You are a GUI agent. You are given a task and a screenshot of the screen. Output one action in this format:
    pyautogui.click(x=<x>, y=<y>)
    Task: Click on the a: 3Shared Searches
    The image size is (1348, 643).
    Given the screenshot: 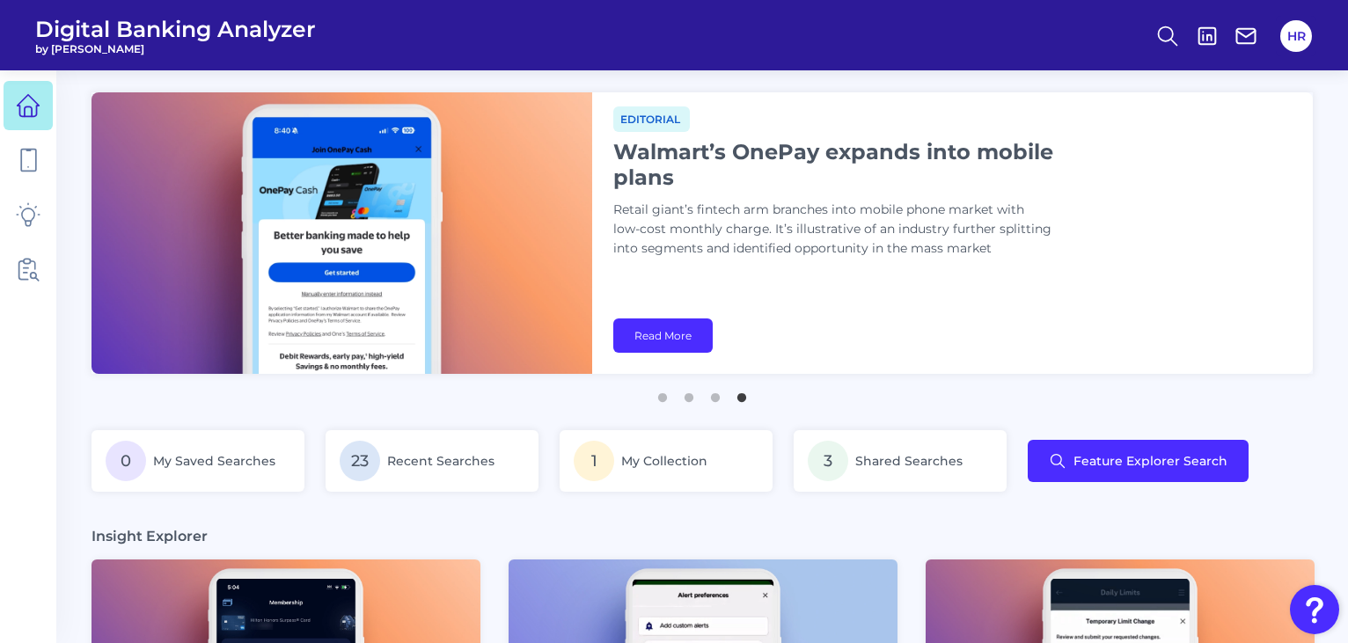 What is the action you would take?
    pyautogui.click(x=900, y=461)
    